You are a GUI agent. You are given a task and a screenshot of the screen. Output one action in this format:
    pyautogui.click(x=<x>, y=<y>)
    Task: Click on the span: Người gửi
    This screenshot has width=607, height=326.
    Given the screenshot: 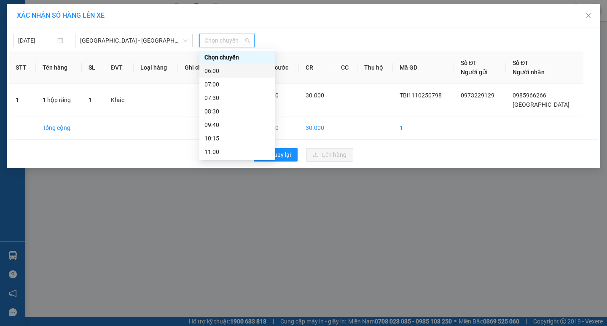 What is the action you would take?
    pyautogui.click(x=474, y=72)
    